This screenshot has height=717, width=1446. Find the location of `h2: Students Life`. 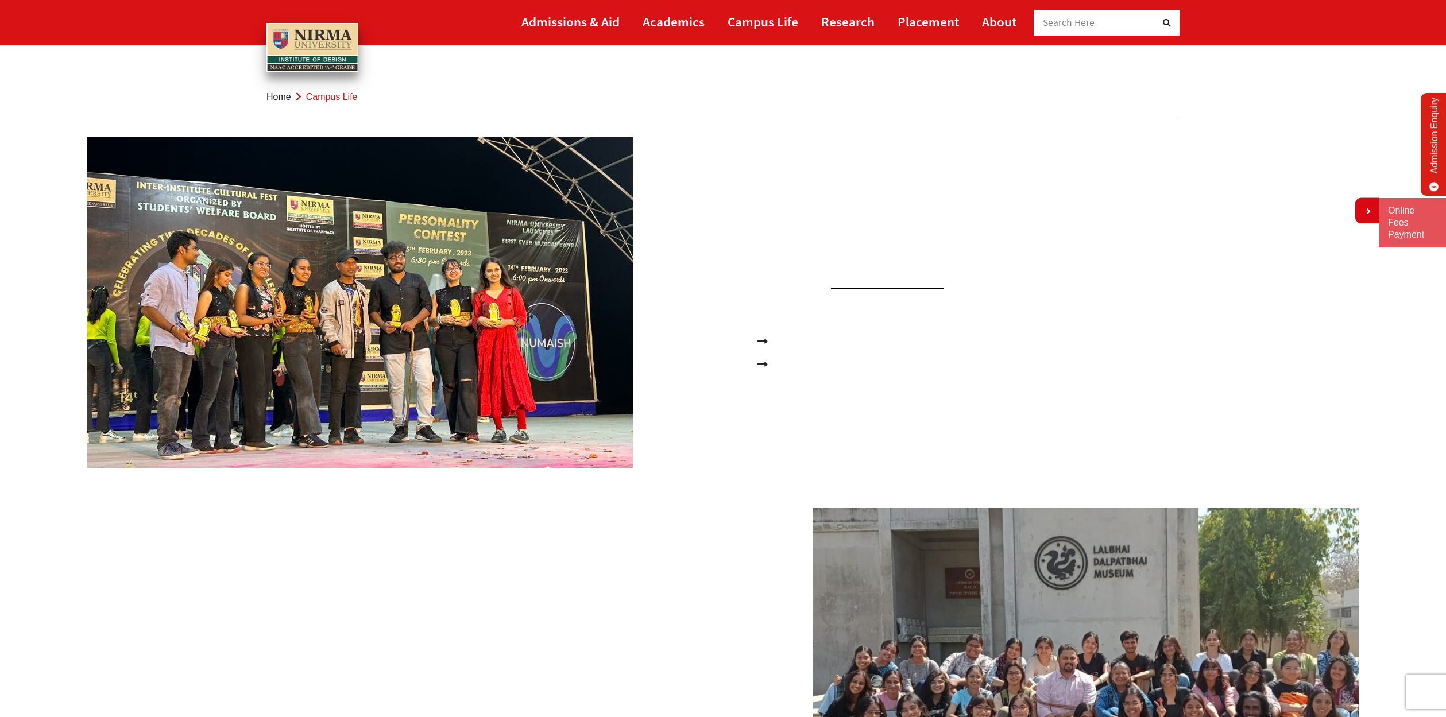

h2: Students Life is located at coordinates (379, 631).